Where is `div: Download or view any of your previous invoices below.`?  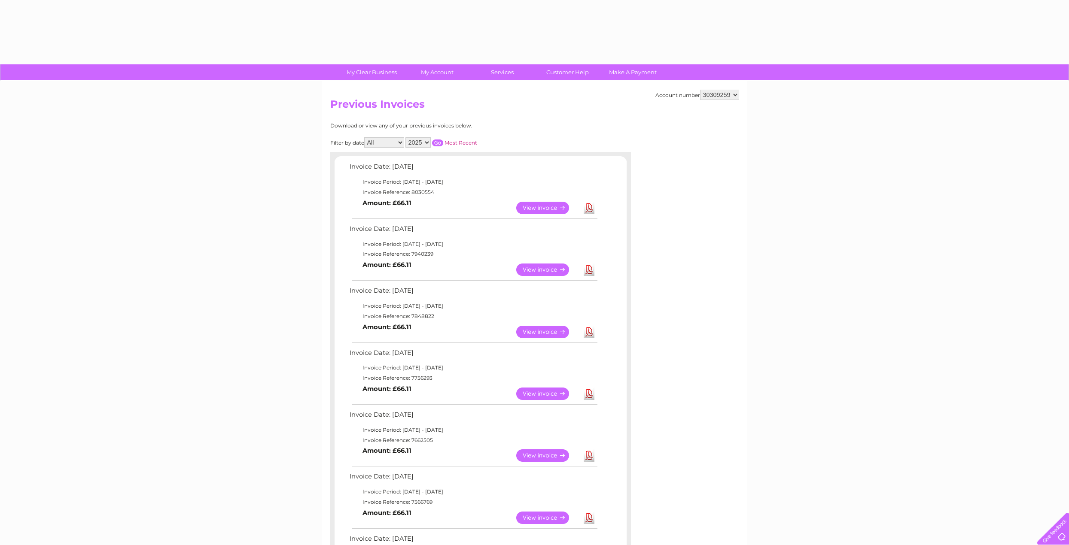 div: Download or view any of your previous invoices below. is located at coordinates (443, 126).